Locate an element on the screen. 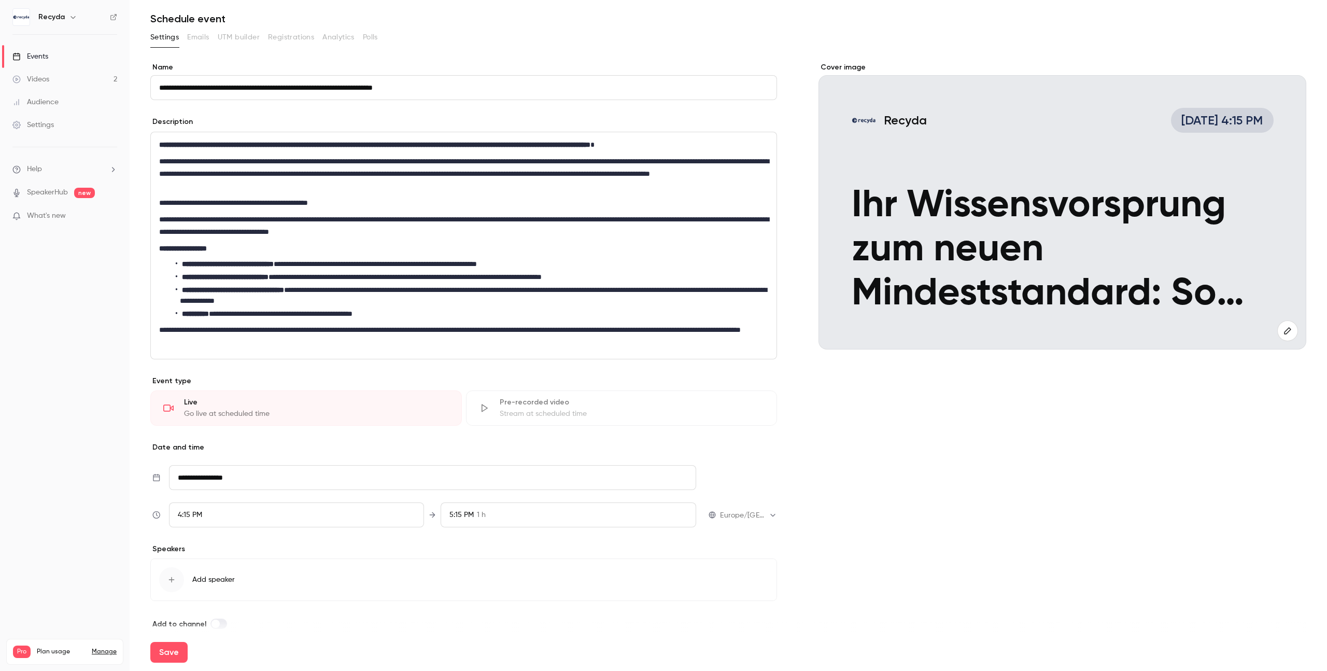 Image resolution: width=1327 pixels, height=671 pixels. h1: Schedule event is located at coordinates (728, 19).